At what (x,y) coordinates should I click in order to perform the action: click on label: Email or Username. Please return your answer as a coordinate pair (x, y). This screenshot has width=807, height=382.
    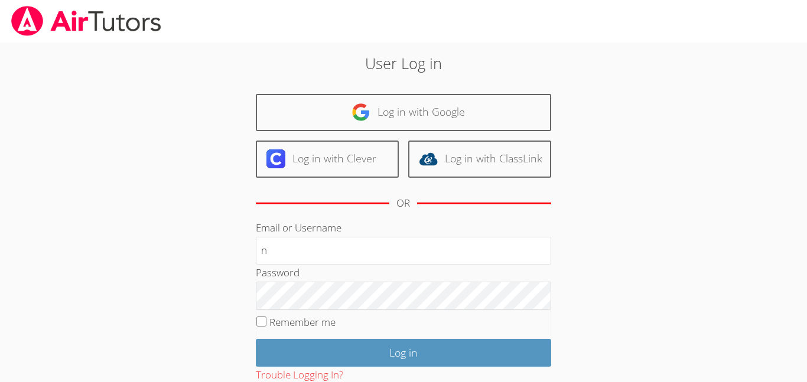
    Looking at the image, I should click on (299, 228).